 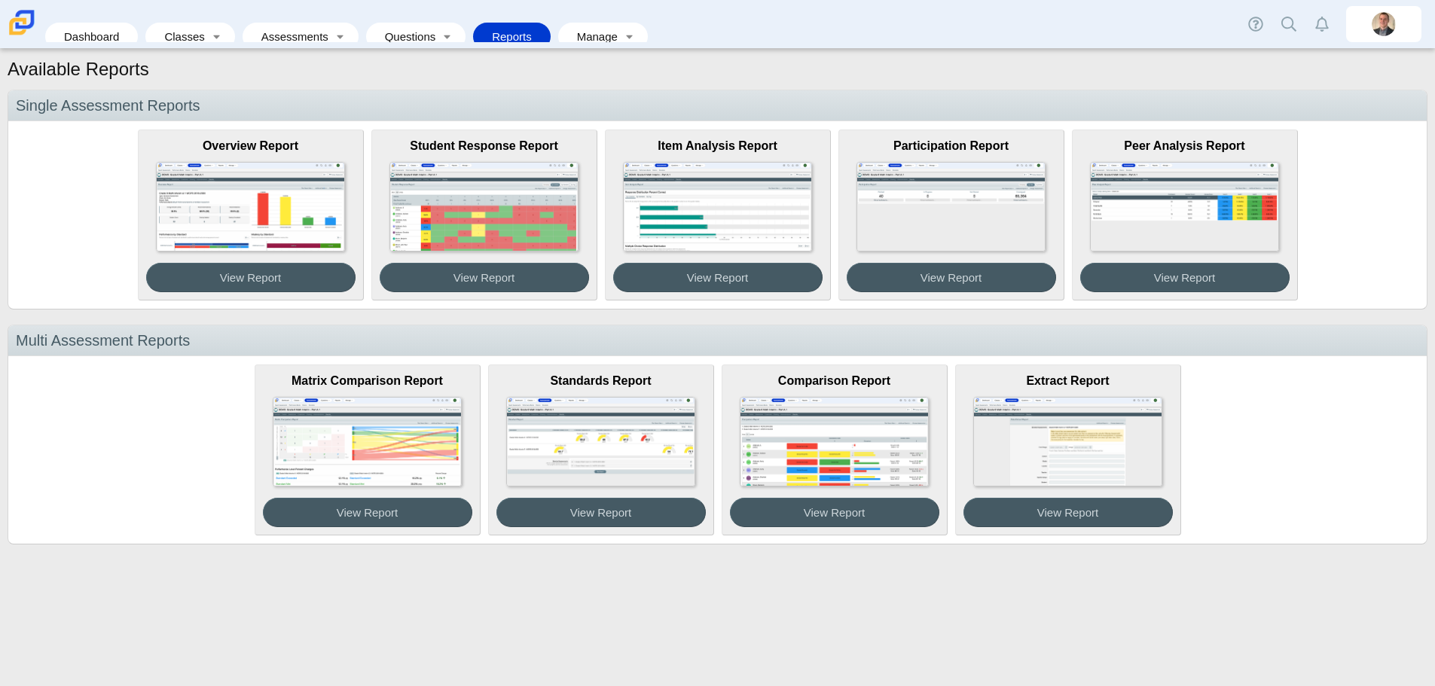 I want to click on div: Standards Report, so click(x=601, y=381).